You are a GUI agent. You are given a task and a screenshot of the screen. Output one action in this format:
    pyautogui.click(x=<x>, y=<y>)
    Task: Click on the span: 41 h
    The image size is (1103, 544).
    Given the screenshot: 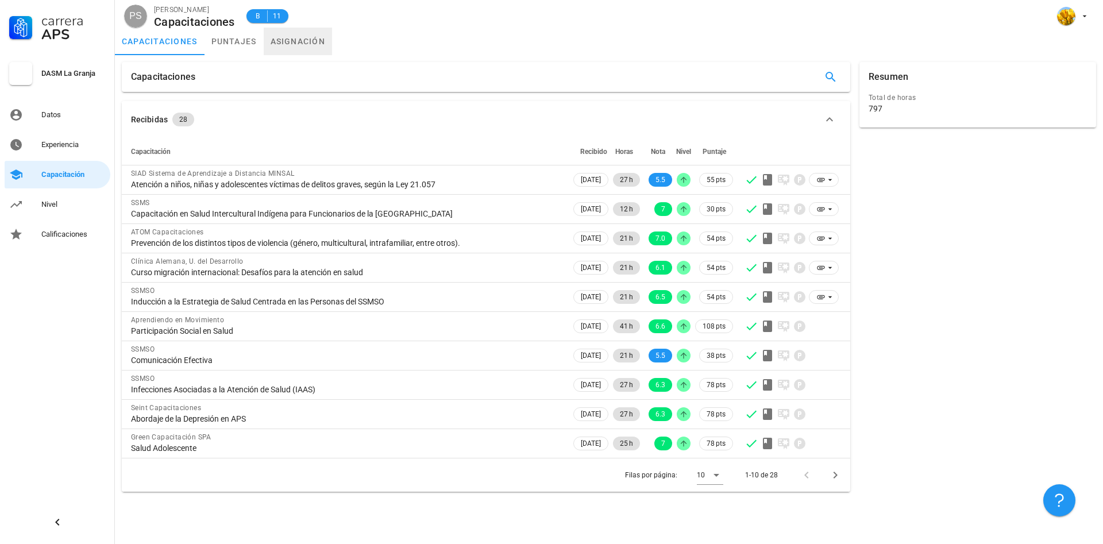 What is the action you would take?
    pyautogui.click(x=626, y=326)
    